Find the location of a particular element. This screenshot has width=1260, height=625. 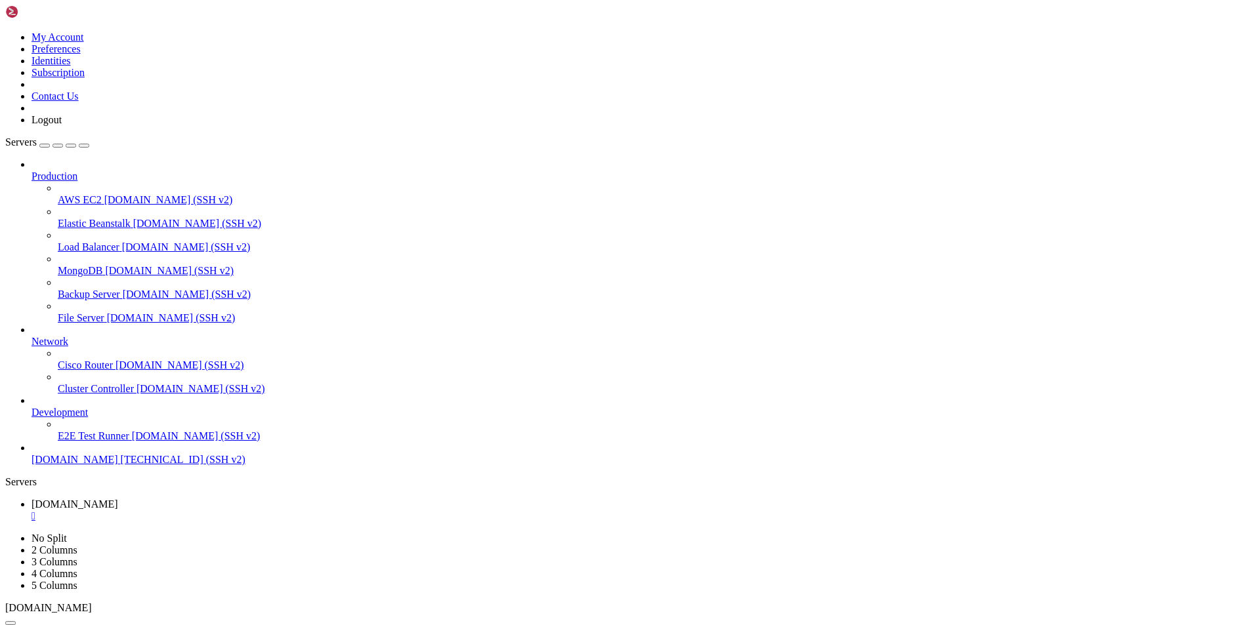

span: Network is located at coordinates (50, 341).